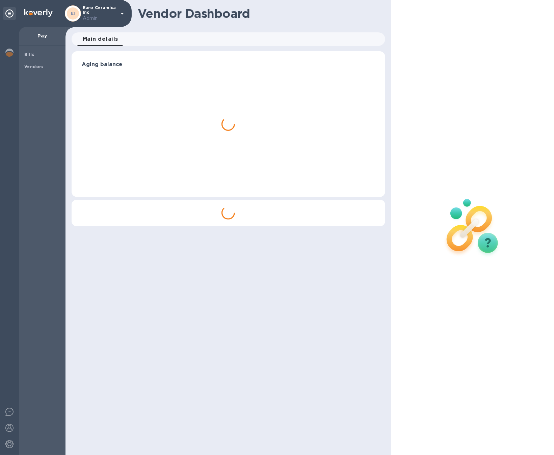 This screenshot has height=455, width=554. I want to click on span: Main details, so click(100, 39).